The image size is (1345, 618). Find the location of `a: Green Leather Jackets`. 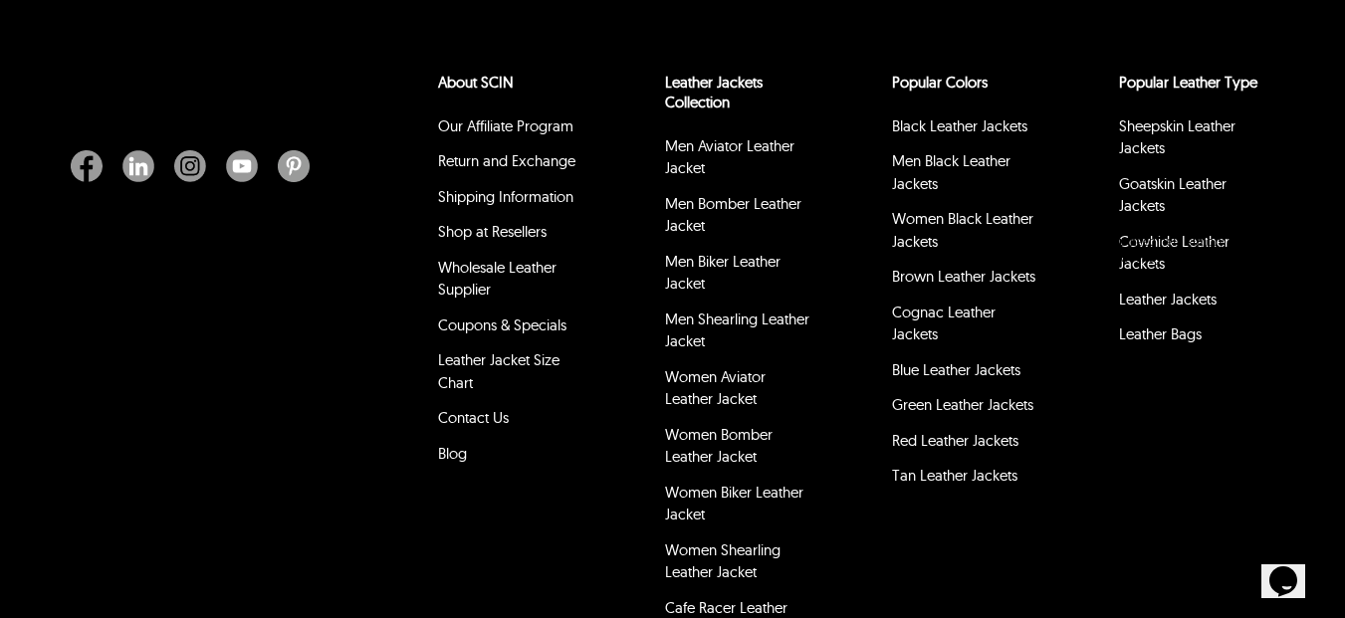

a: Green Leather Jackets is located at coordinates (963, 404).